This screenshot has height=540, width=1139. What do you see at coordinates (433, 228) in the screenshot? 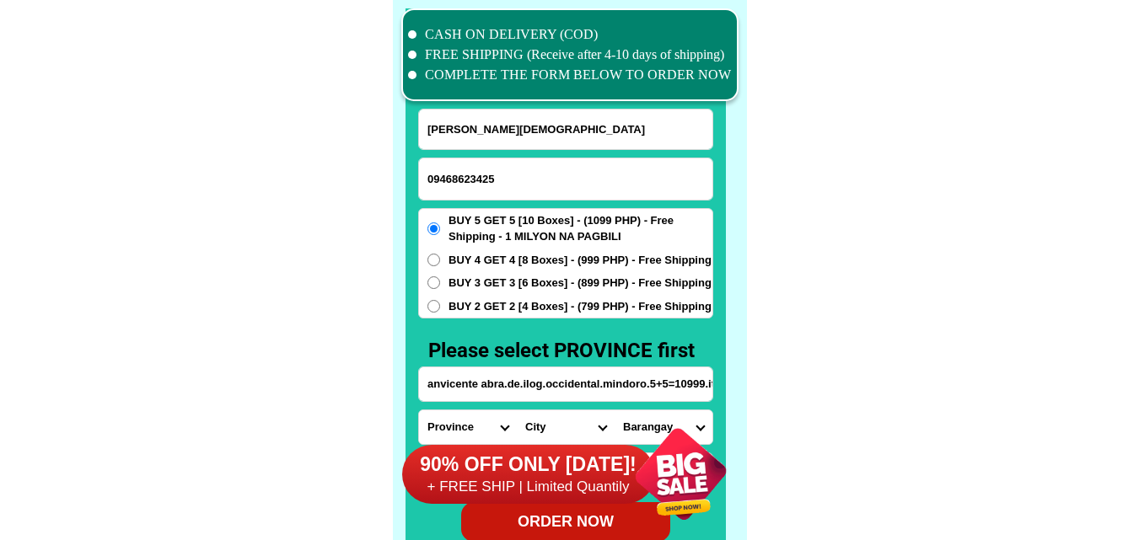
I see `input: BUY 5 GET 5 [10 Boxes] - (1099 PHP) - Free Shipping - 1 MILYON NA PAGBILI` at bounding box center [433, 228].